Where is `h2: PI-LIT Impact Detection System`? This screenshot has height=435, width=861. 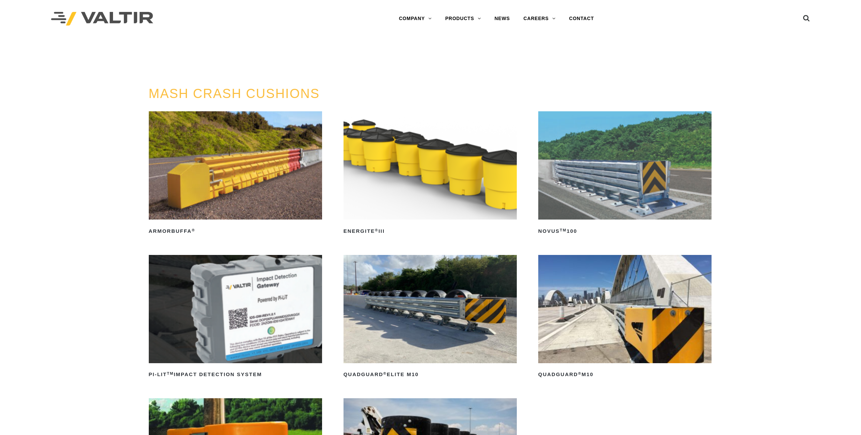
h2: PI-LIT Impact Detection System is located at coordinates (235, 375).